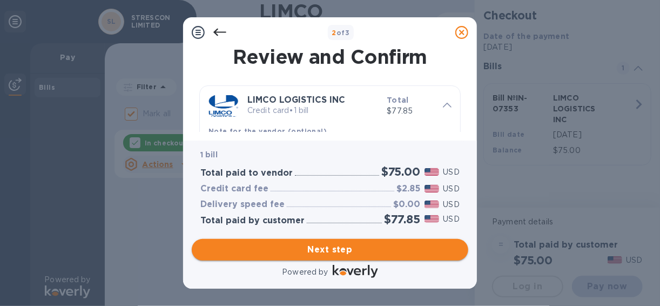 Image resolution: width=660 pixels, height=306 pixels. Describe the element at coordinates (335, 32) in the screenshot. I see `span: 2` at that location.